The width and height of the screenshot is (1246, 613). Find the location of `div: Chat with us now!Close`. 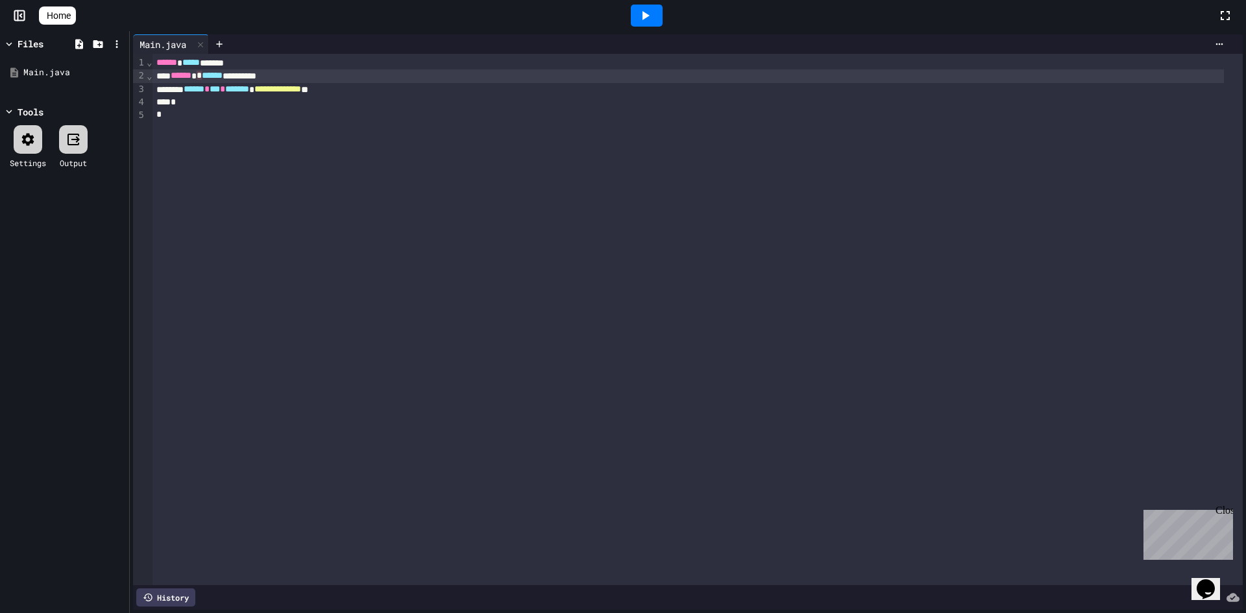

div: Chat with us now!Close is located at coordinates (47, 43).